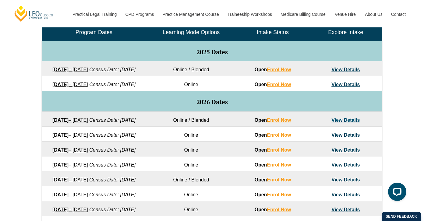  Describe the element at coordinates (374, 14) in the screenshot. I see `a: About Us` at that location.